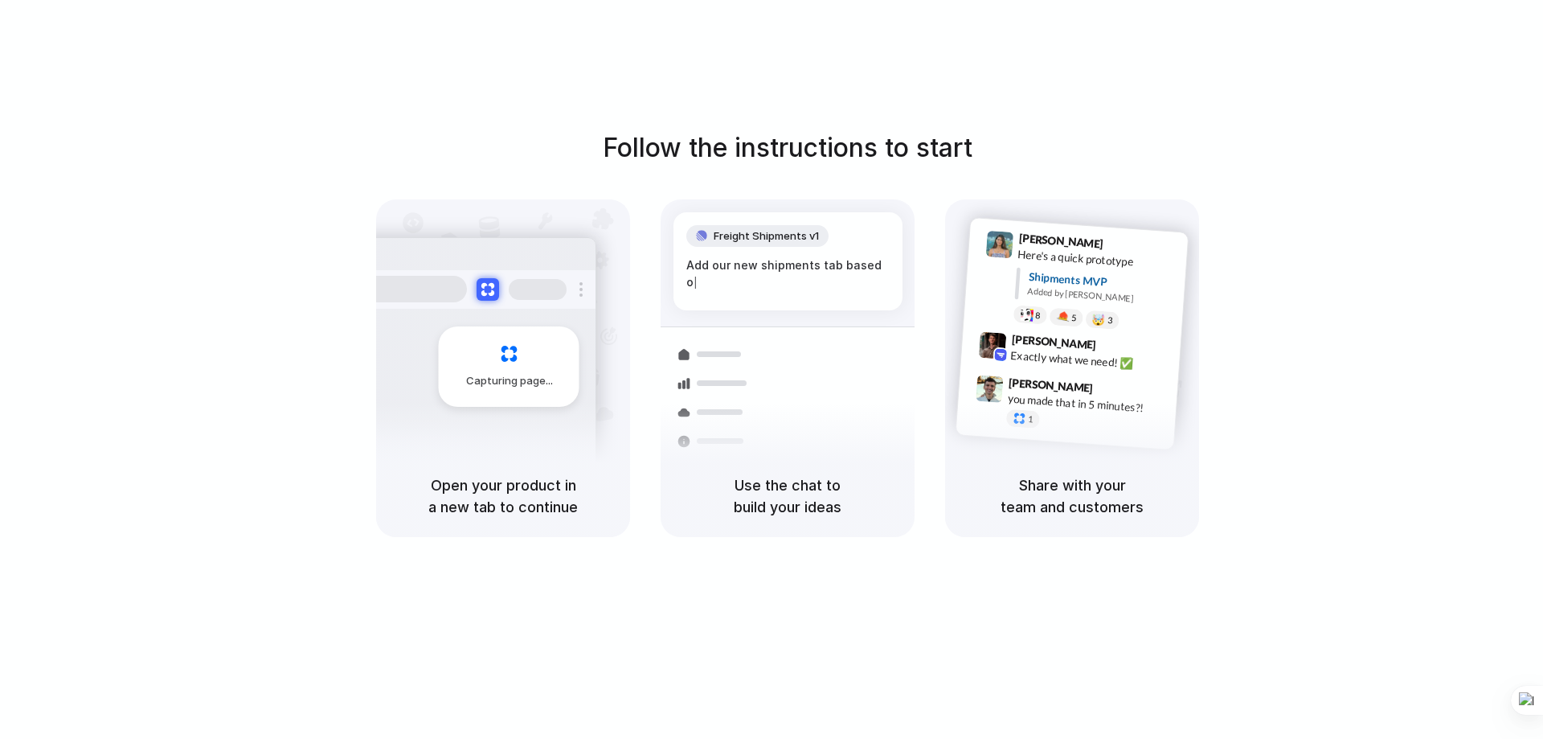  What do you see at coordinates (1124, 246) in the screenshot?
I see `span: 9:41 AM` at bounding box center [1124, 246].